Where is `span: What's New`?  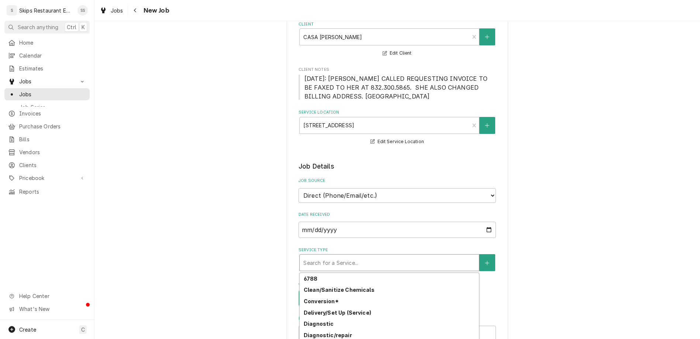 span: What's New is located at coordinates (52, 309).